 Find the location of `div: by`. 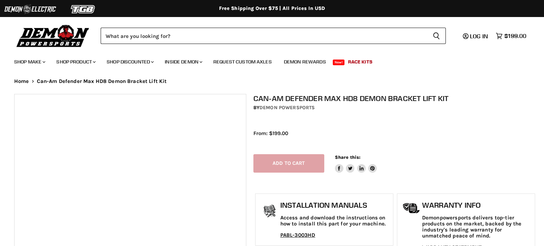

div: by is located at coordinates (395, 108).